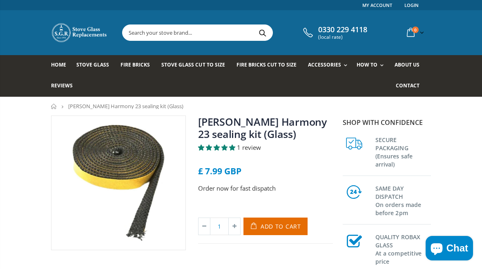  I want to click on span: Add to Cart, so click(280, 226).